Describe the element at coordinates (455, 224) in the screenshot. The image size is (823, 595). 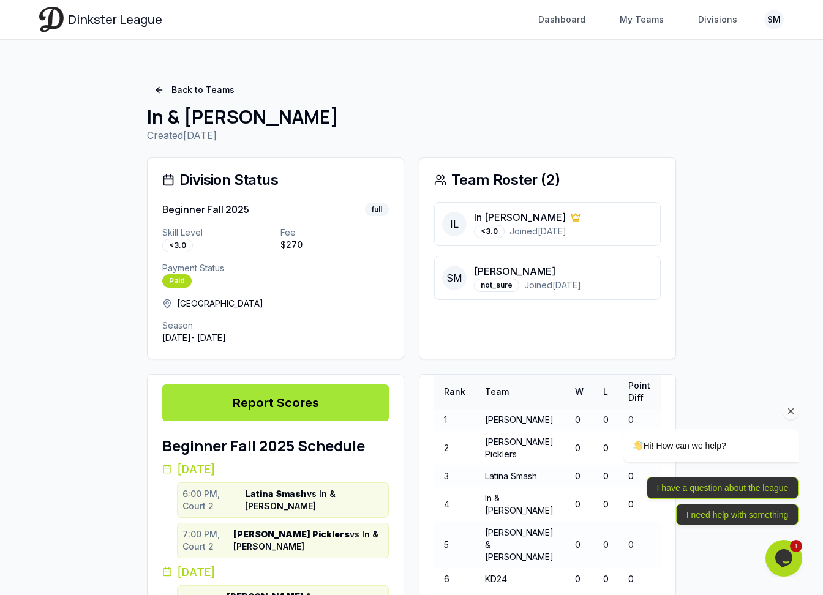
I see `span: IL` at that location.